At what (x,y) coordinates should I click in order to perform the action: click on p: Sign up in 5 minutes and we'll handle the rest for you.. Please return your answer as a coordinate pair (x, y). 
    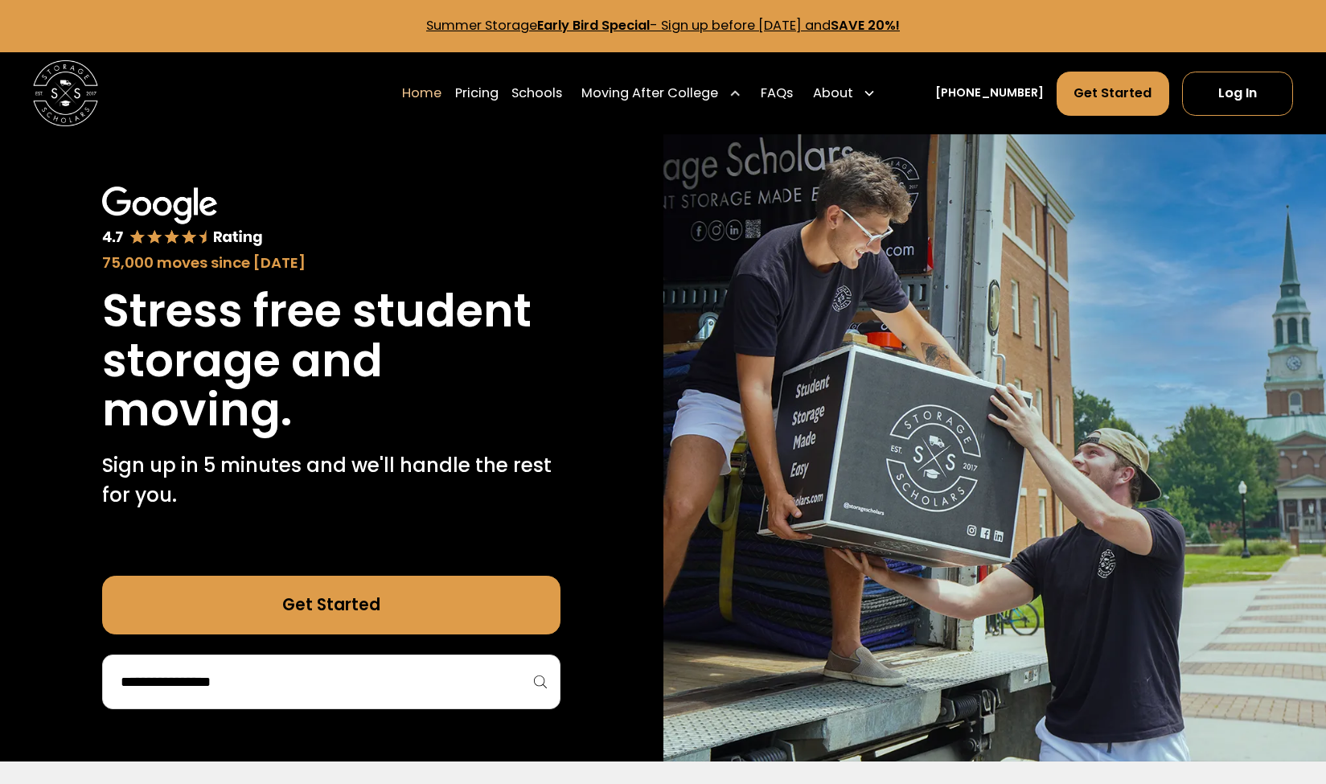
    Looking at the image, I should click on (331, 480).